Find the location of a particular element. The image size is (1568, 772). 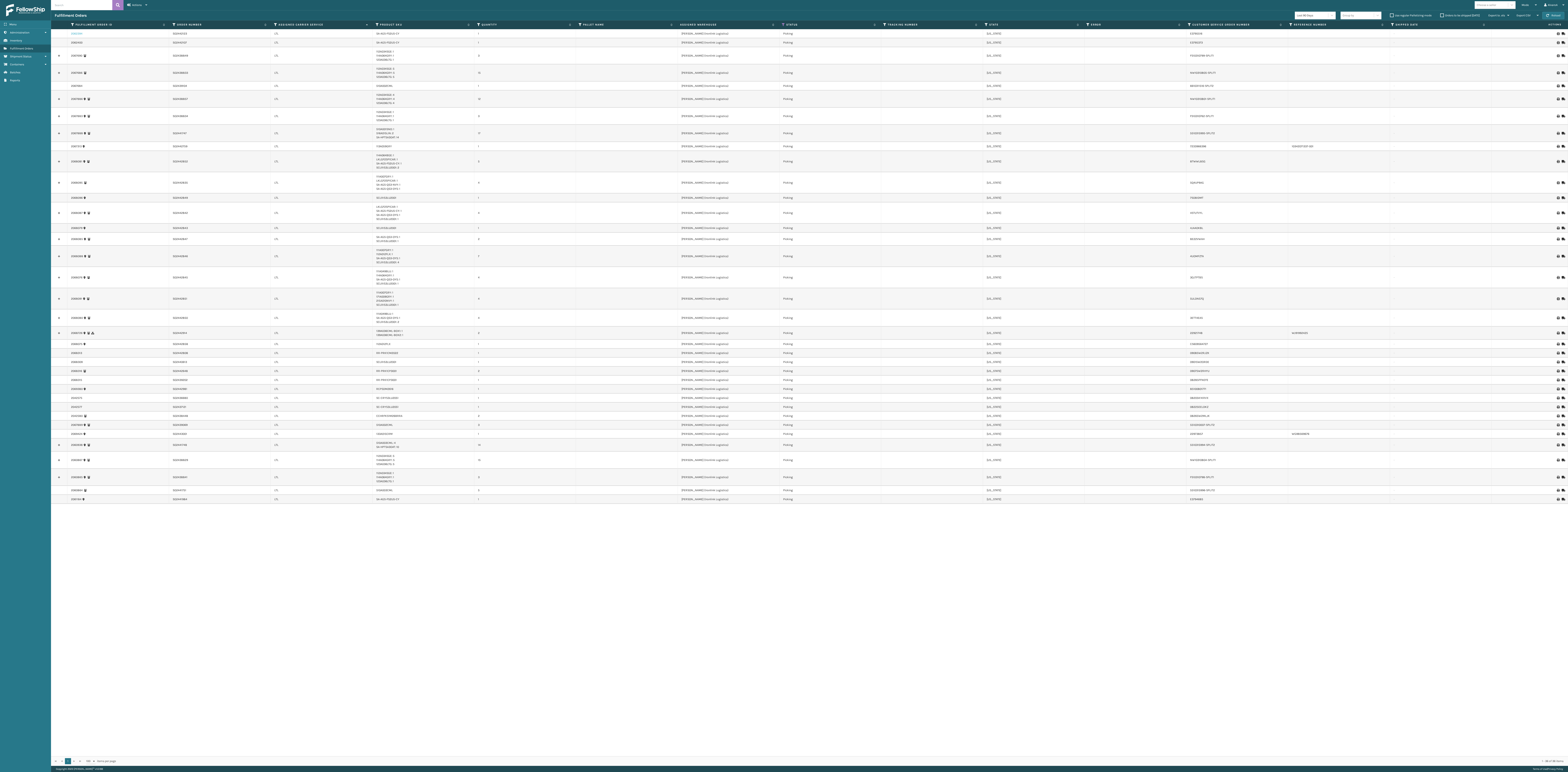

td: 5ULDN57Q is located at coordinates (1237, 299).